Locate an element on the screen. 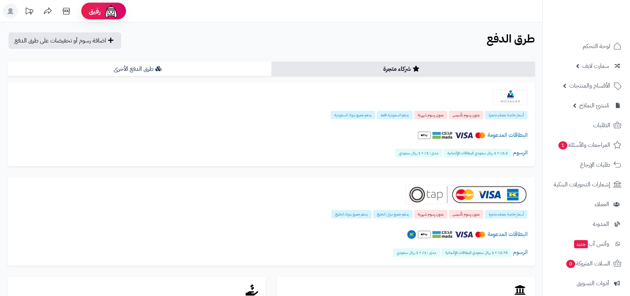  span: المدونة is located at coordinates (601, 224).